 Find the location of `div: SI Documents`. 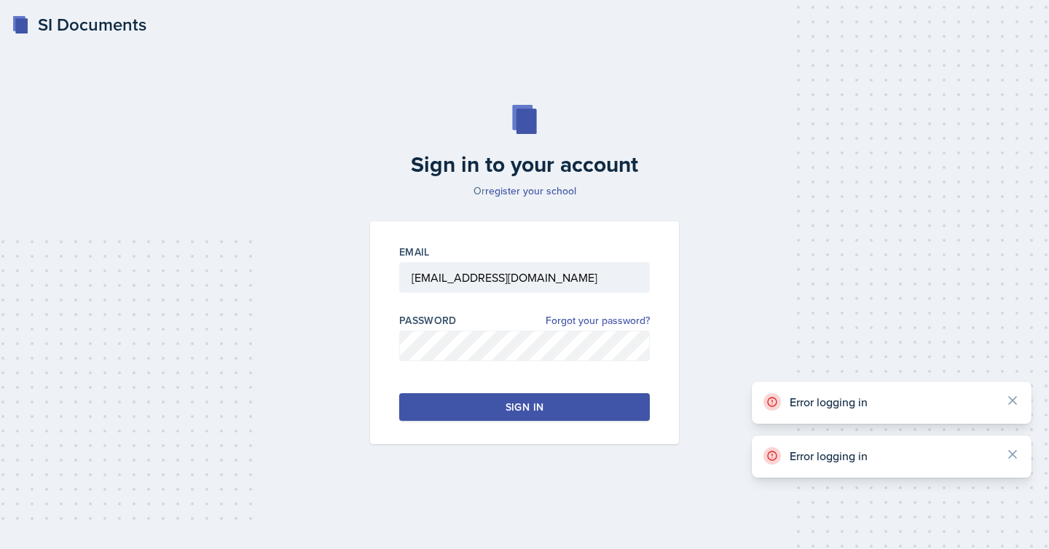

div: SI Documents is located at coordinates (79, 25).